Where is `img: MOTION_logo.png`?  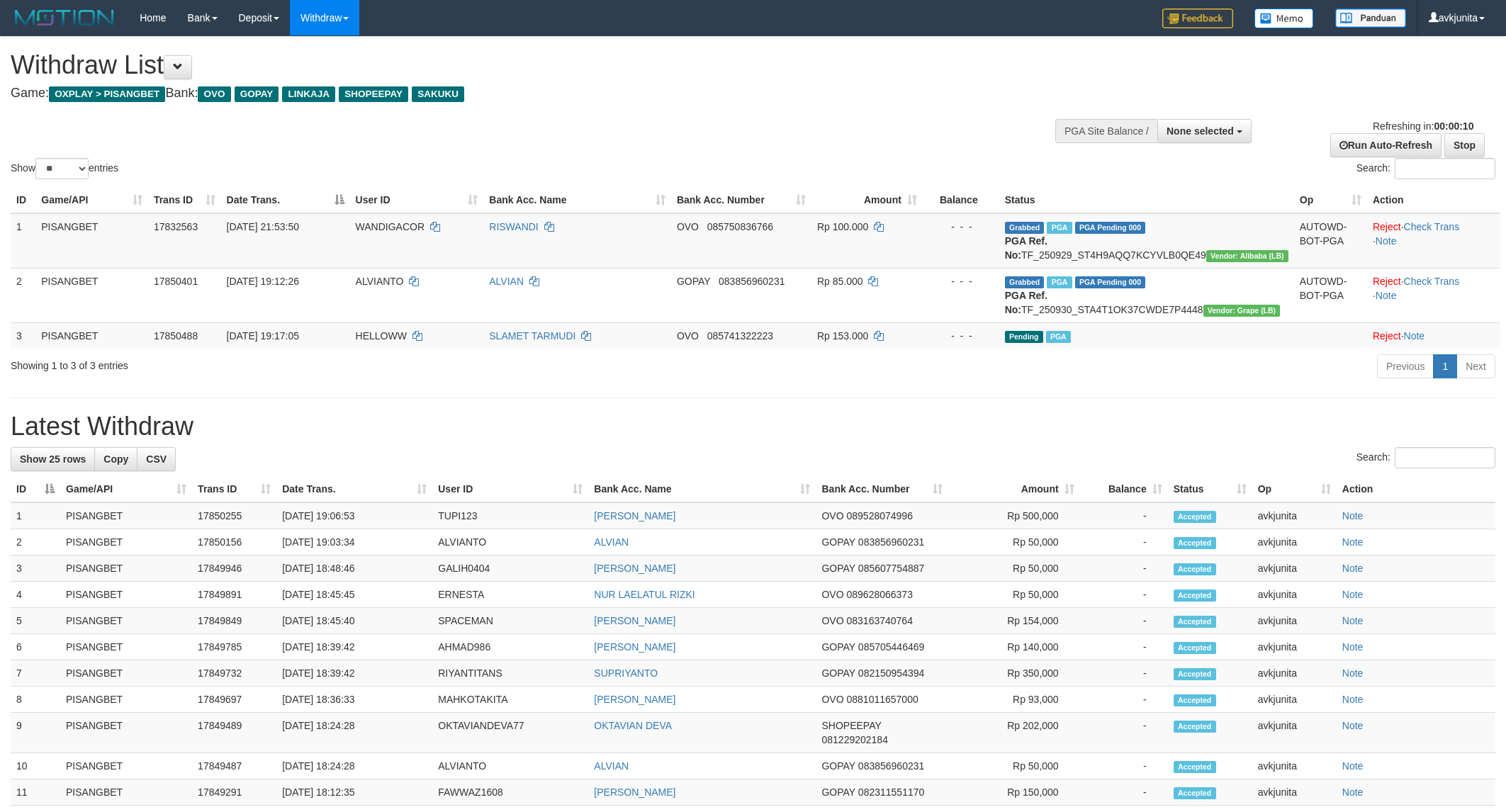
img: MOTION_logo.png is located at coordinates (64, 18).